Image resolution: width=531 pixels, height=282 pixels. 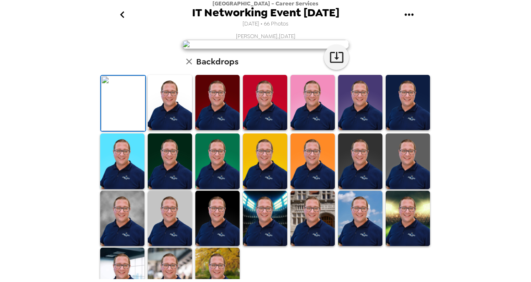 I want to click on button: go back, so click(x=122, y=15).